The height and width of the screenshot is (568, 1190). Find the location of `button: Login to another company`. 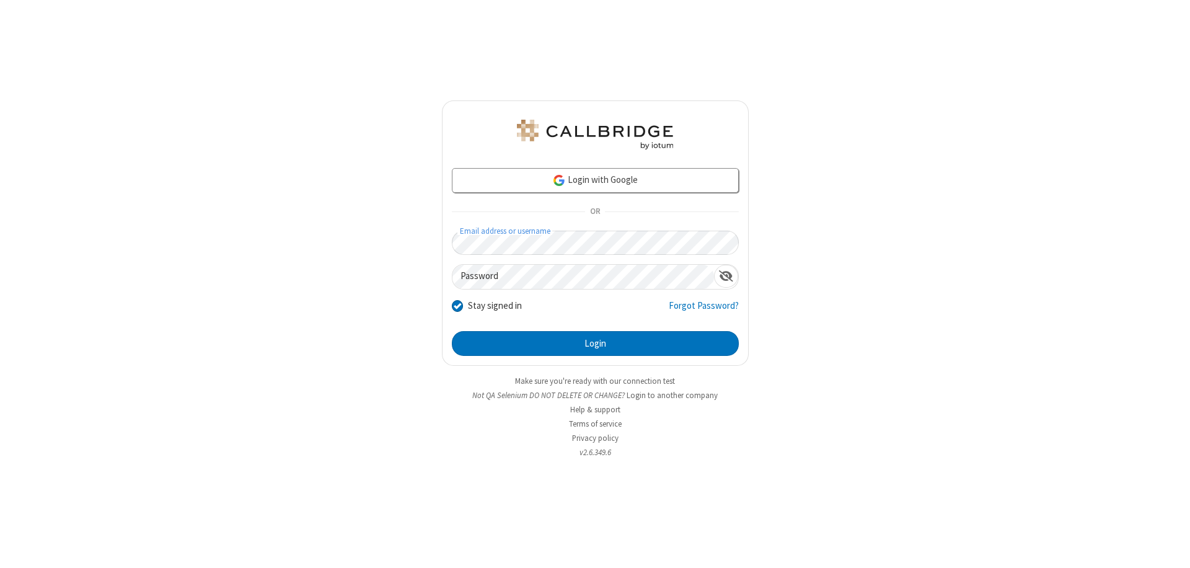

button: Login to another company is located at coordinates (672, 395).